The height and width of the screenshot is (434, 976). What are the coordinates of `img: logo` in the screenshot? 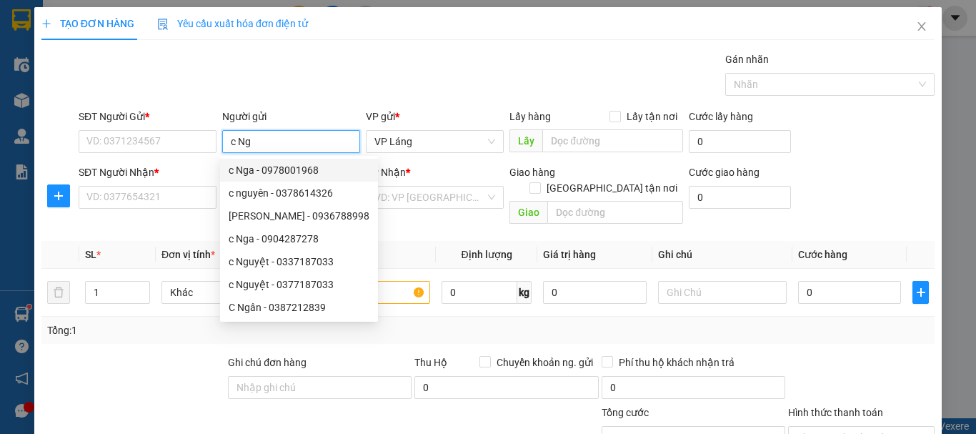 It's located at (43, 93).